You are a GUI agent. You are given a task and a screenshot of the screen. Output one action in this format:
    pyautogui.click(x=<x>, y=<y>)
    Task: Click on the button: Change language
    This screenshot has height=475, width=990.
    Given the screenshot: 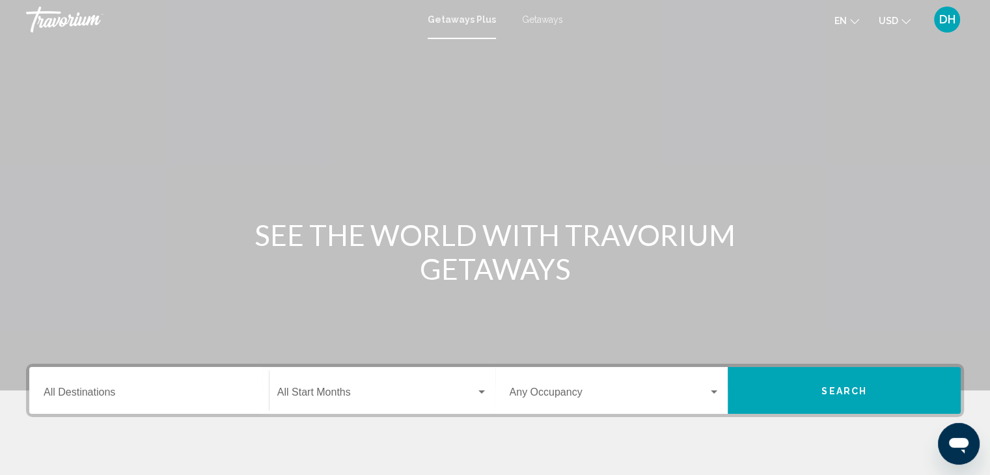 What is the action you would take?
    pyautogui.click(x=847, y=20)
    